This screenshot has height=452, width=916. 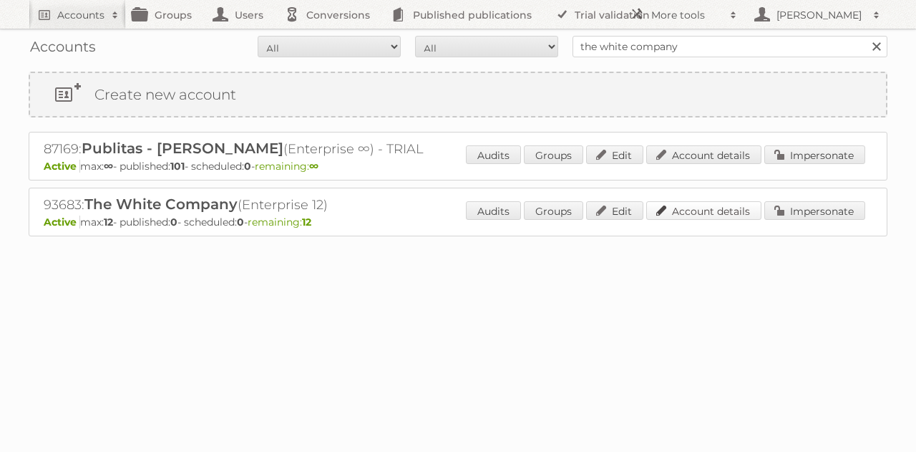 What do you see at coordinates (178, 166) in the screenshot?
I see `strong: 101` at bounding box center [178, 166].